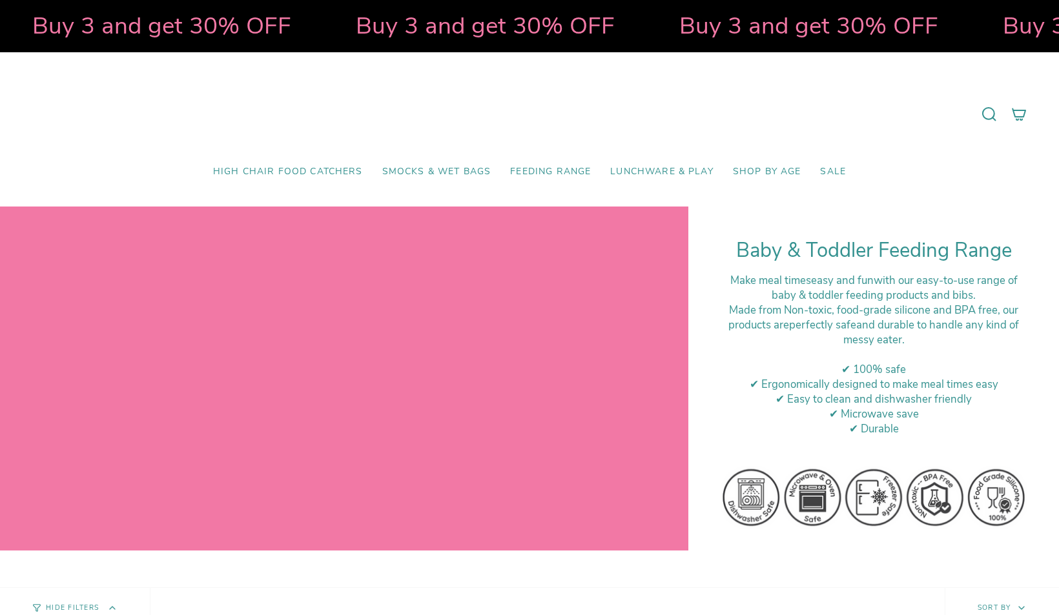 The height and width of the screenshot is (615, 1059). I want to click on span: ✔ Microwave save, so click(874, 414).